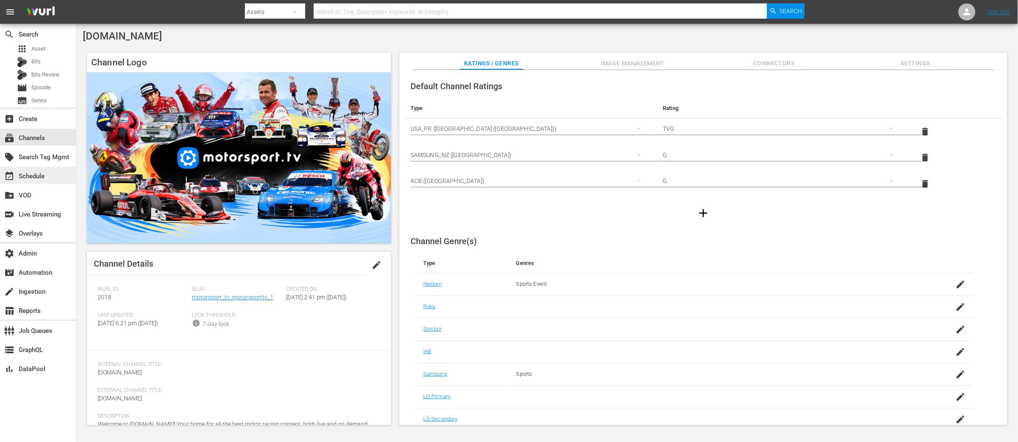  I want to click on span: Live Streaming, so click(9, 214).